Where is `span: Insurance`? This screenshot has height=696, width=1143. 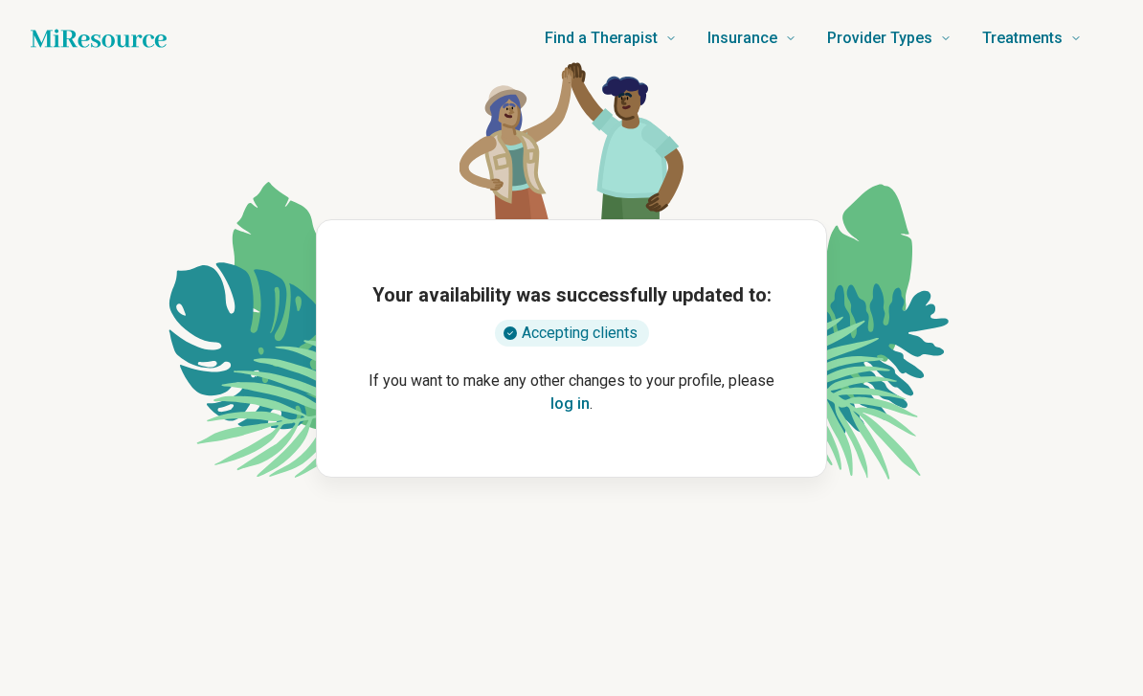 span: Insurance is located at coordinates (742, 38).